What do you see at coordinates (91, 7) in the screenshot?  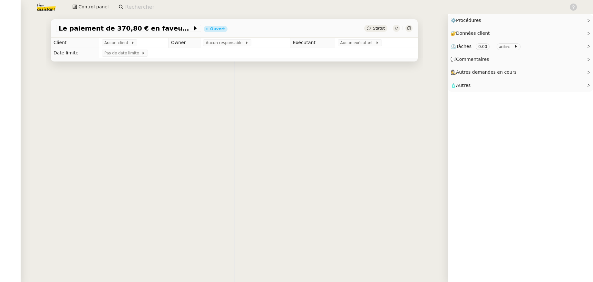 I see `button: Control panel` at bounding box center [91, 7].